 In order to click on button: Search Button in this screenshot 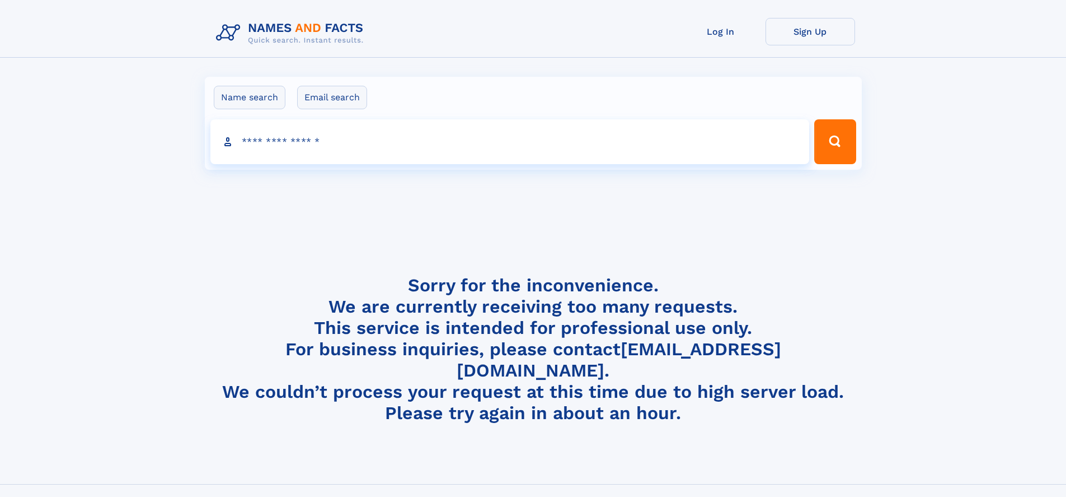, I will do `click(835, 142)`.